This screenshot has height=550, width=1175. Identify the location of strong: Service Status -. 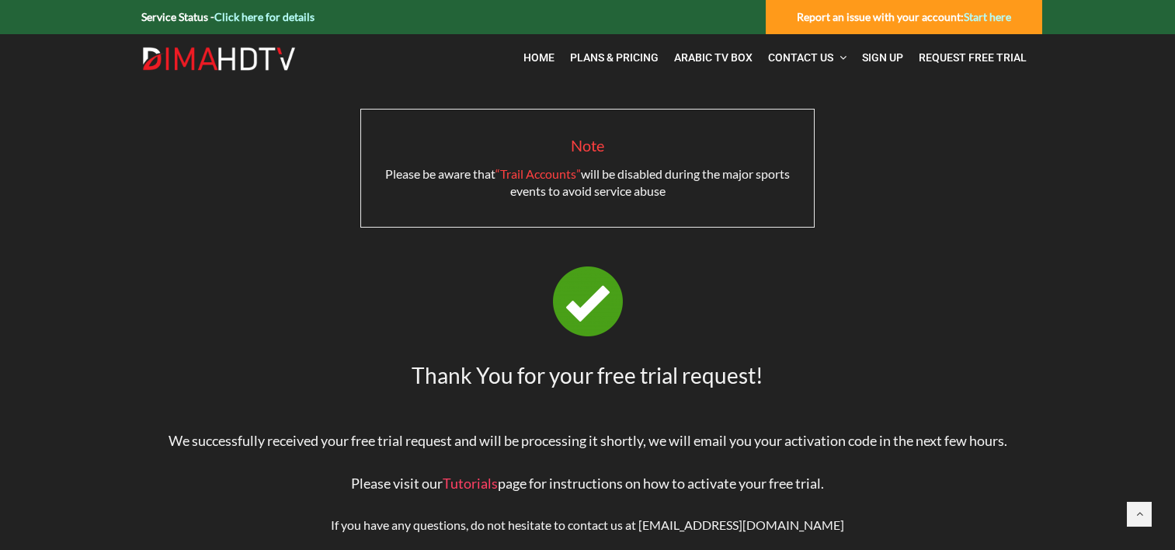
(228, 16).